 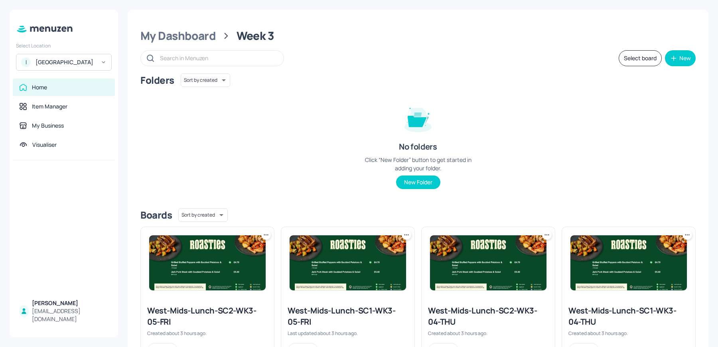 I want to click on div: My Dashboard, so click(x=178, y=36).